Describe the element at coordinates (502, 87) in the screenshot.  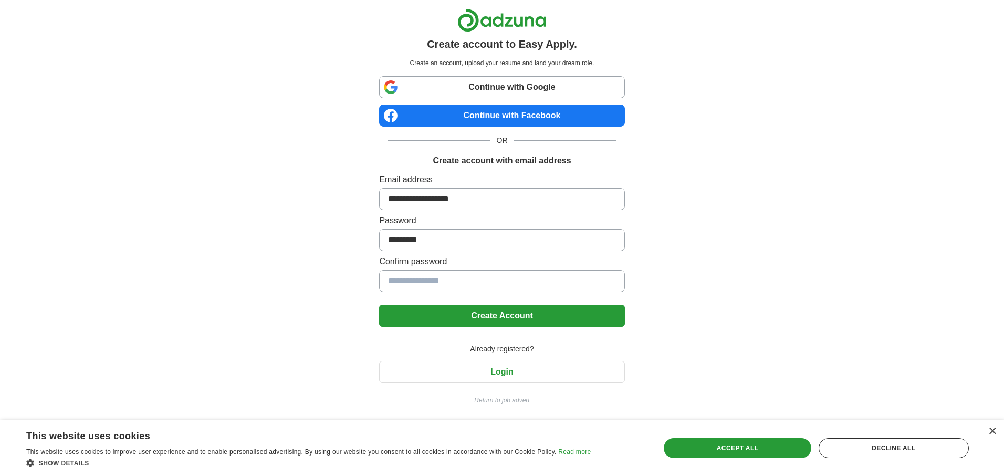
I see `a: Continue with Google` at that location.